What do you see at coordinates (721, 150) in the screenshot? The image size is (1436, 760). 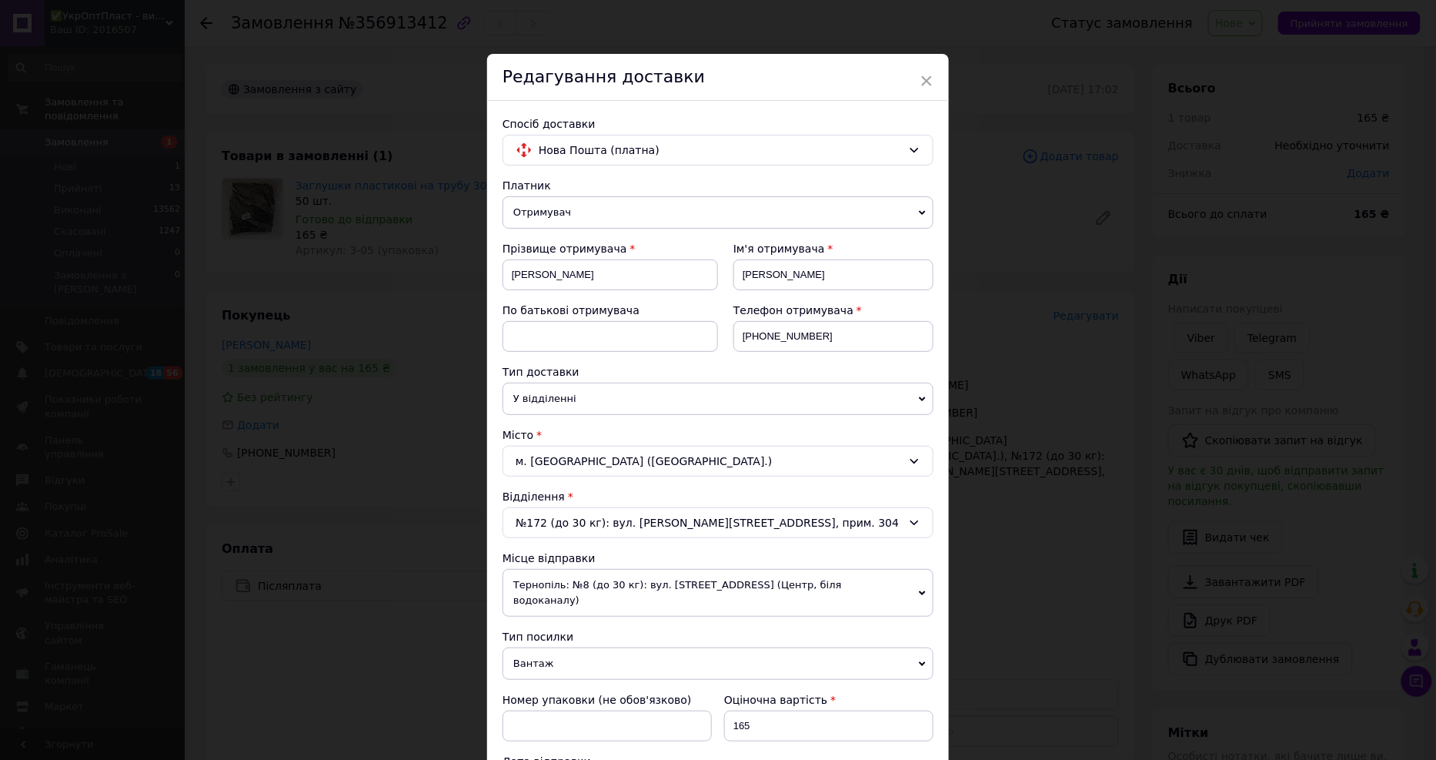 I see `span: Нова Пошта (платна)` at bounding box center [721, 150].